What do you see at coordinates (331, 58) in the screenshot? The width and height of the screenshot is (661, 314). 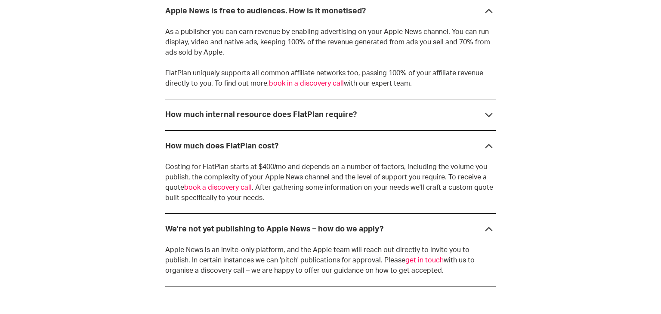 I see `p: As a publisher you can earn revenue by enabling advertising on your Apple News channel. You can r...` at bounding box center [331, 58].